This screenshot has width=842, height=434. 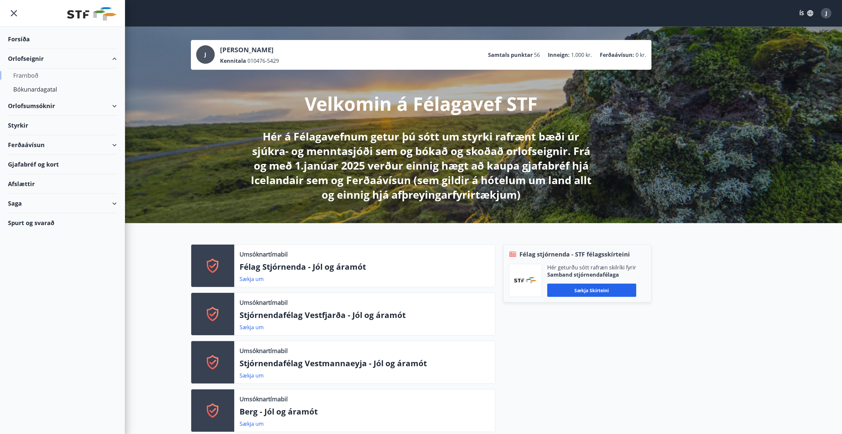 I want to click on p: Berg - Jól og áramót, so click(x=364, y=412).